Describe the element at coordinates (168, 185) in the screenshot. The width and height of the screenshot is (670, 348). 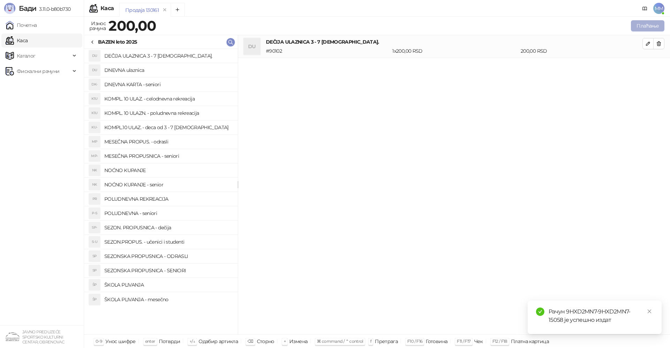
I see `h4: NOĆNO KUPANJE - senior` at that location.